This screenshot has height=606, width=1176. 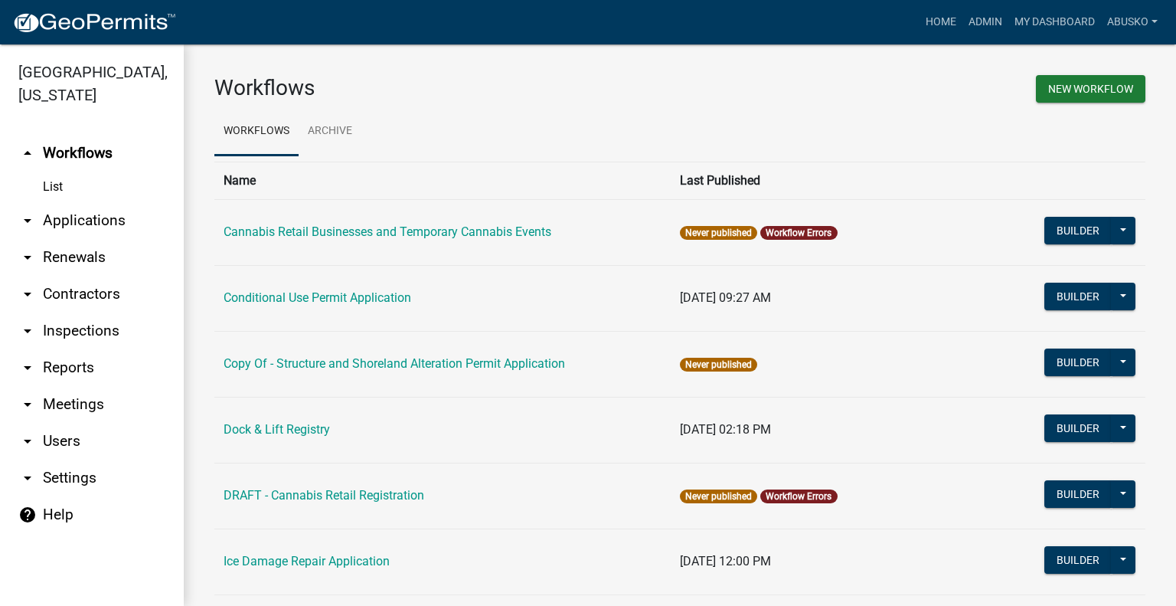 I want to click on a: Ice Damage Repair Application, so click(x=306, y=561).